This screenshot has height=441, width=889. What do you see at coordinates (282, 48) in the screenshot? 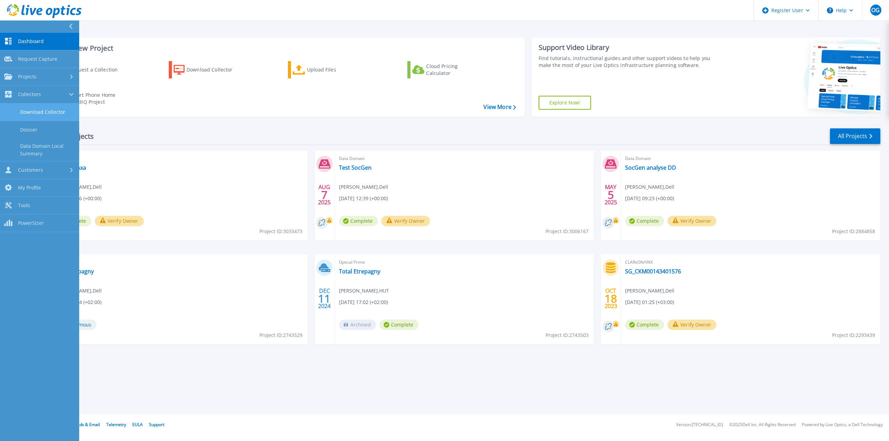
I see `h3: Start a New Project` at bounding box center [282, 48].